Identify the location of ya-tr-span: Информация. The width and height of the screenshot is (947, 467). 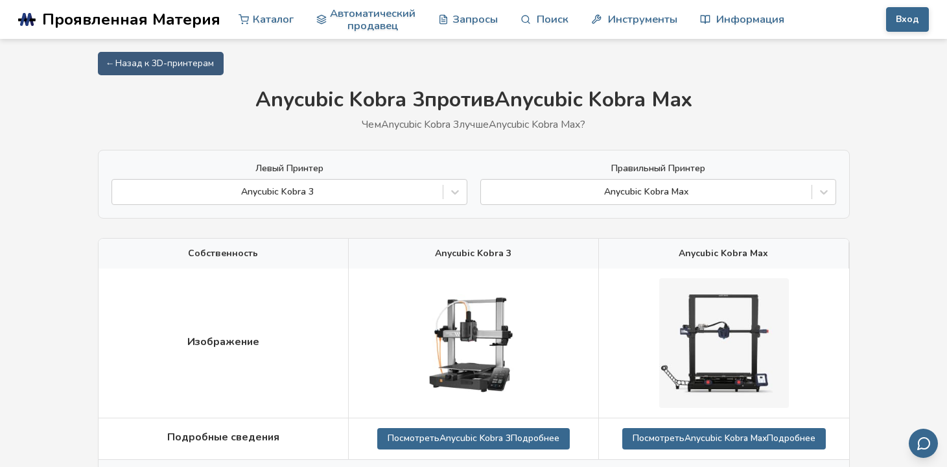
(750, 19).